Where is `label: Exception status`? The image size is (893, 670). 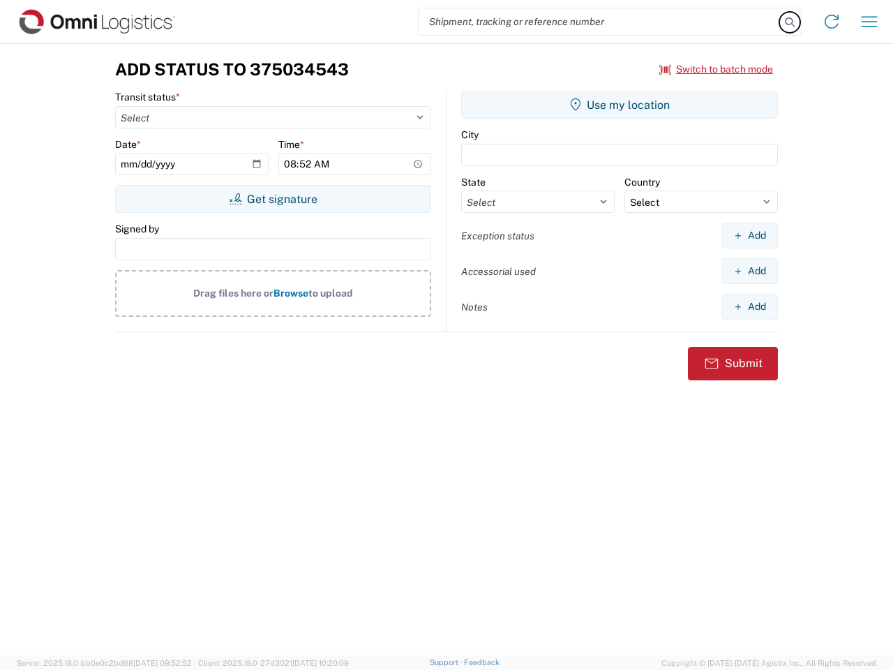 label: Exception status is located at coordinates (498, 236).